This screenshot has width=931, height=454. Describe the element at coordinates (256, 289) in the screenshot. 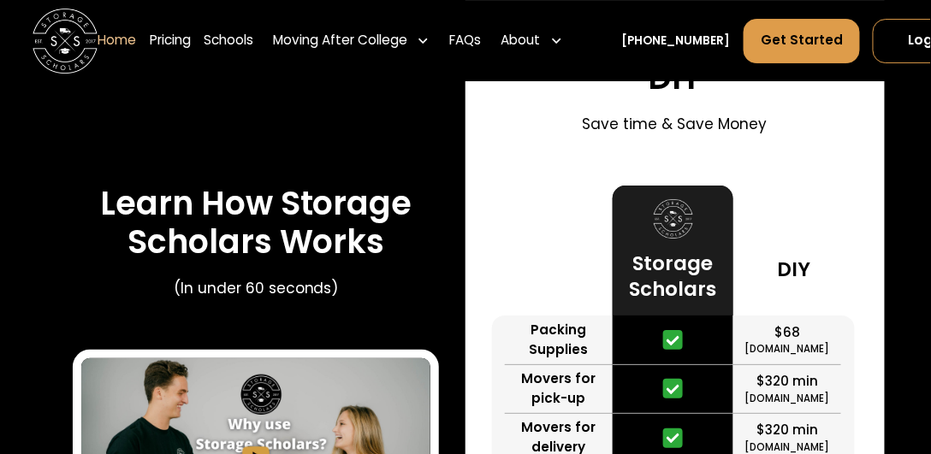

I see `p: (In under 60 seconds)` at that location.